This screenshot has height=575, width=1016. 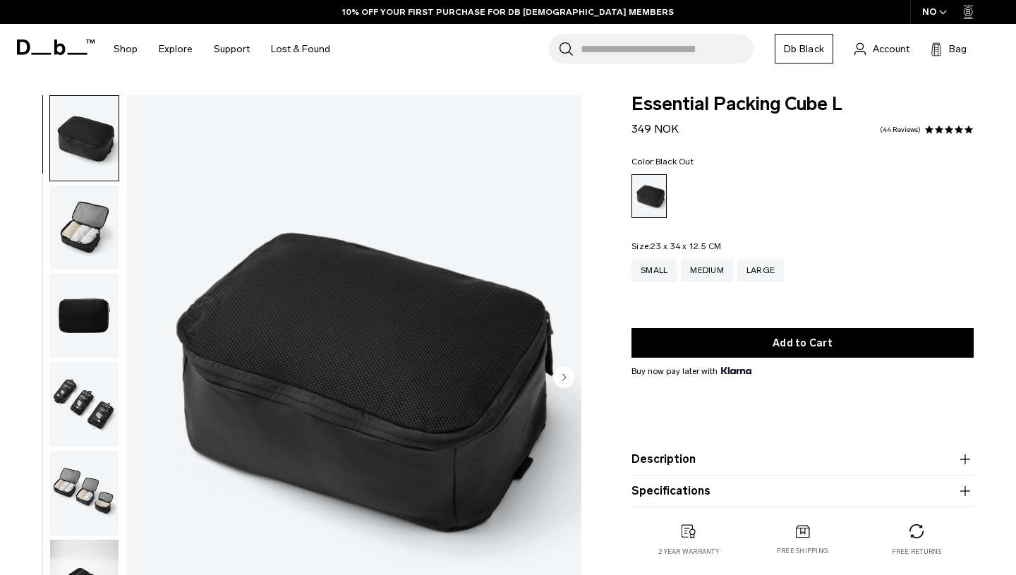 What do you see at coordinates (654, 270) in the screenshot?
I see `a: Small` at bounding box center [654, 270].